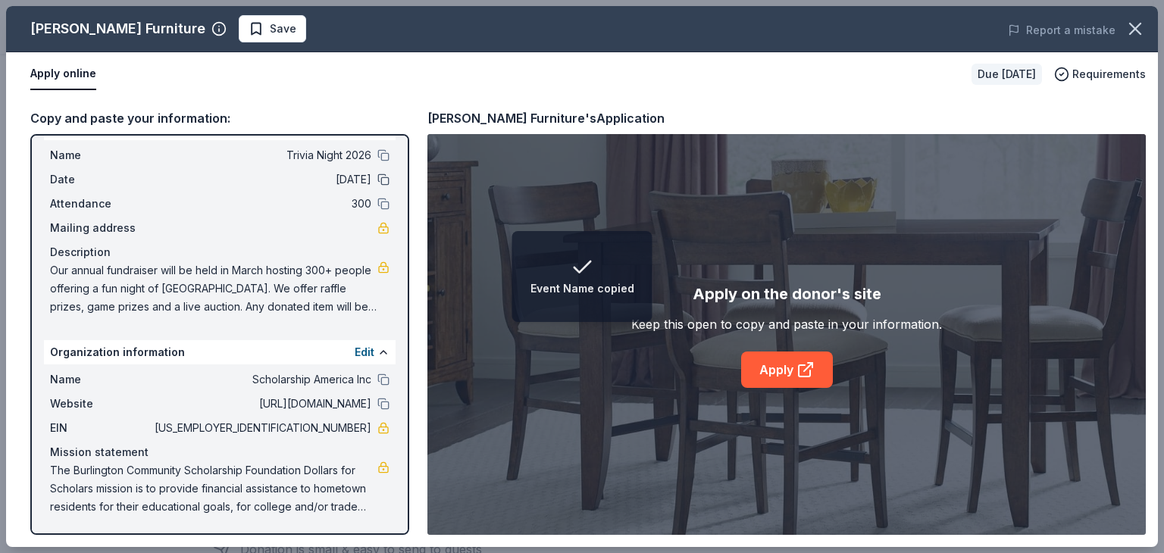 Image resolution: width=1164 pixels, height=553 pixels. What do you see at coordinates (1062, 30) in the screenshot?
I see `button: Report a mistake` at bounding box center [1062, 30].